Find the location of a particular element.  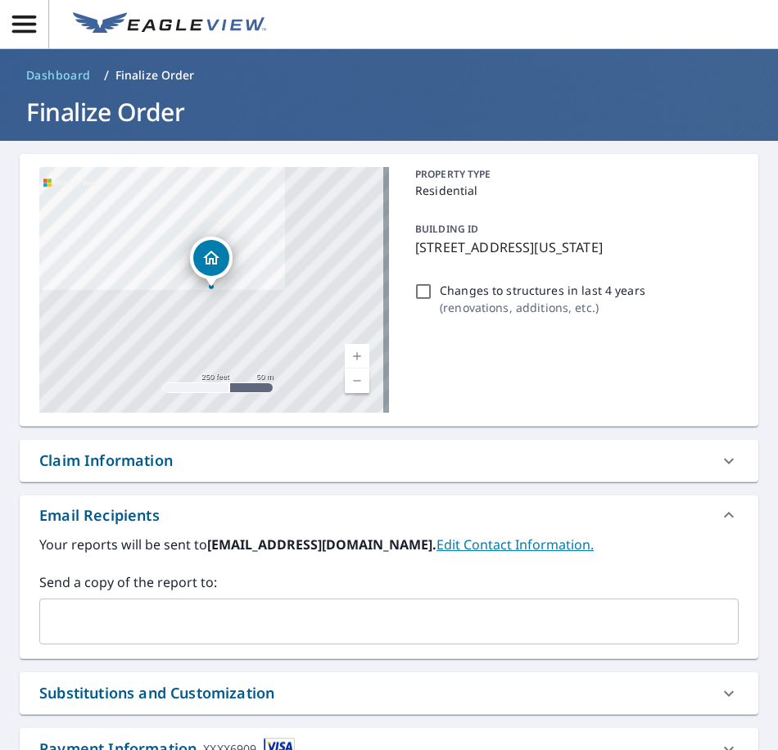

a: Current Level 17, Zoom In is located at coordinates (357, 356).